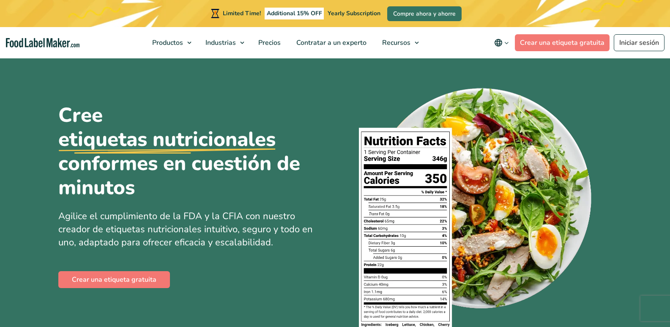  Describe the element at coordinates (167, 139) in the screenshot. I see `u: etiquetas nutricionales` at that location.